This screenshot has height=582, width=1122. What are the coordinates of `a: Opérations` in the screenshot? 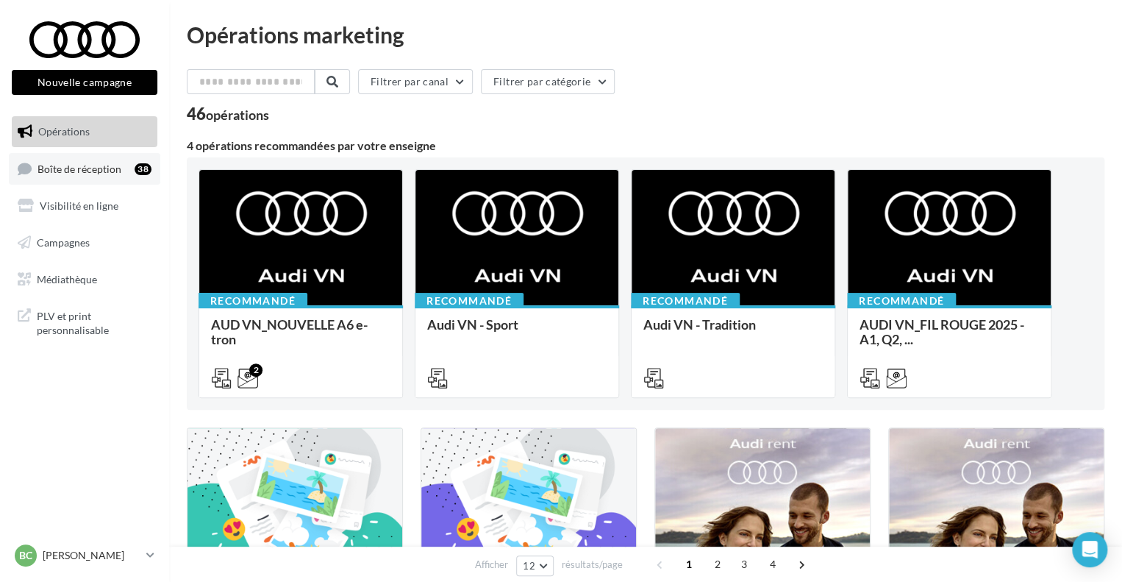 It's located at (85, 132).